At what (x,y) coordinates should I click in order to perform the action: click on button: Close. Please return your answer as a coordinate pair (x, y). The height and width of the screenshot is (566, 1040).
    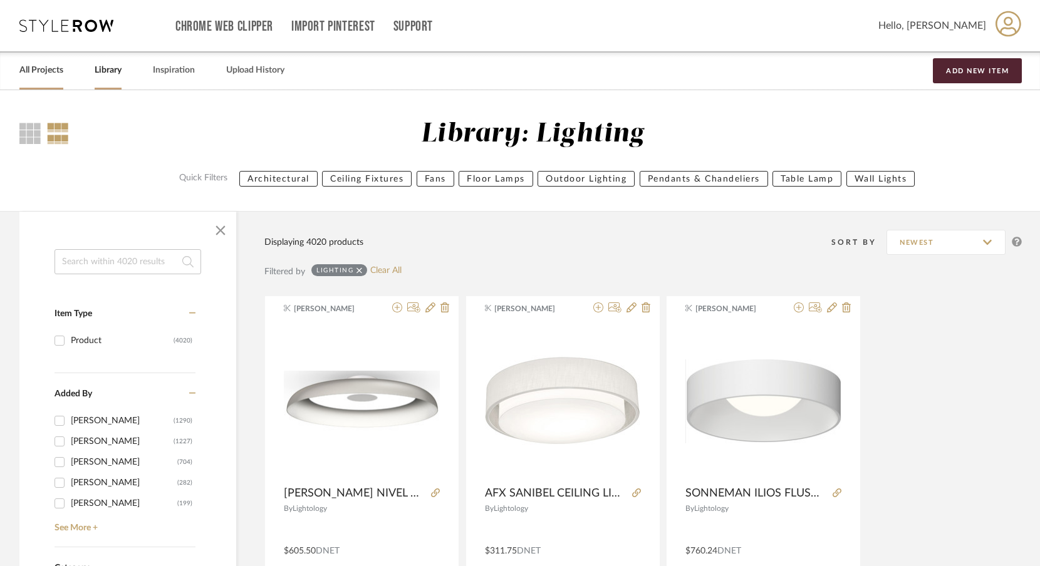
    Looking at the image, I should click on (221, 231).